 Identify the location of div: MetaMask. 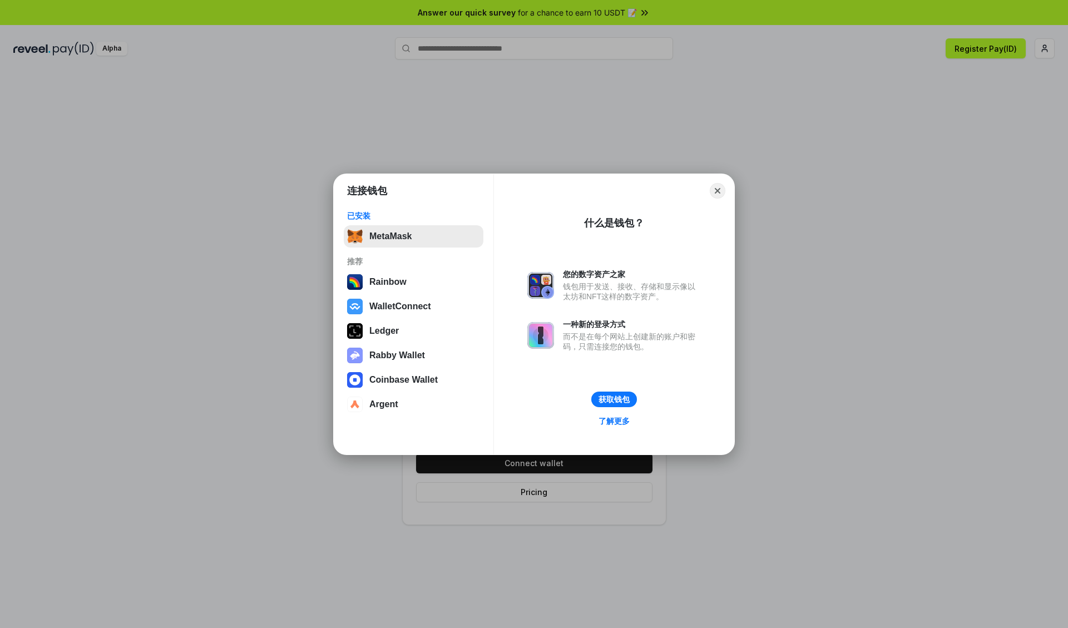
(390, 236).